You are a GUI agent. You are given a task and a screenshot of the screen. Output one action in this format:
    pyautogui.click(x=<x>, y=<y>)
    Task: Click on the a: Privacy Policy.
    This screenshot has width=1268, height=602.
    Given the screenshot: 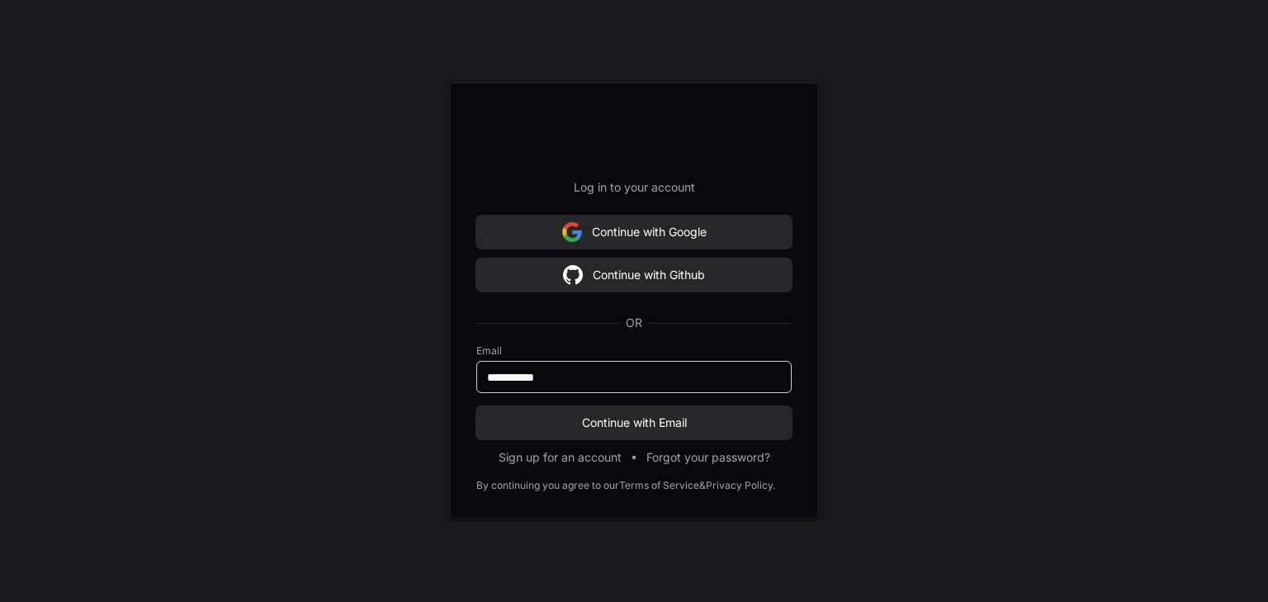 What is the action you would take?
    pyautogui.click(x=740, y=485)
    